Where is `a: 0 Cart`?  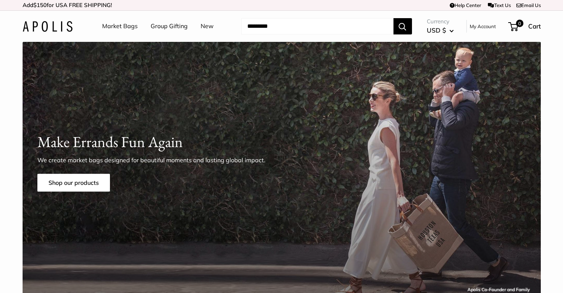
a: 0 Cart is located at coordinates (525, 26).